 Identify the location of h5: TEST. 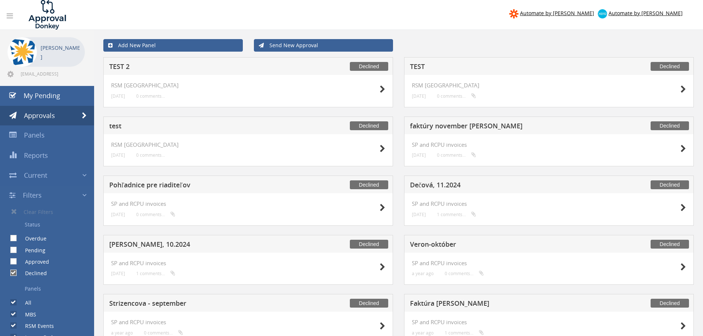
(507, 67).